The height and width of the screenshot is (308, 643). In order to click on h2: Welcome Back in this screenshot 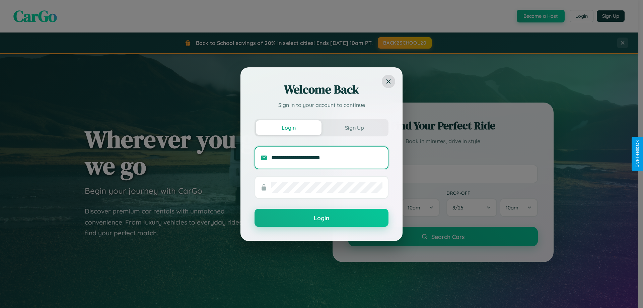, I will do `click(322, 89)`.